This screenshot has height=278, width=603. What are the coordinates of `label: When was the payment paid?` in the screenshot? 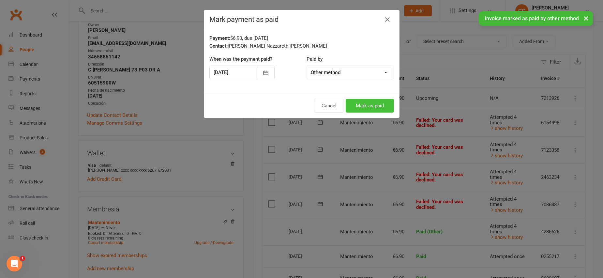 It's located at (241, 59).